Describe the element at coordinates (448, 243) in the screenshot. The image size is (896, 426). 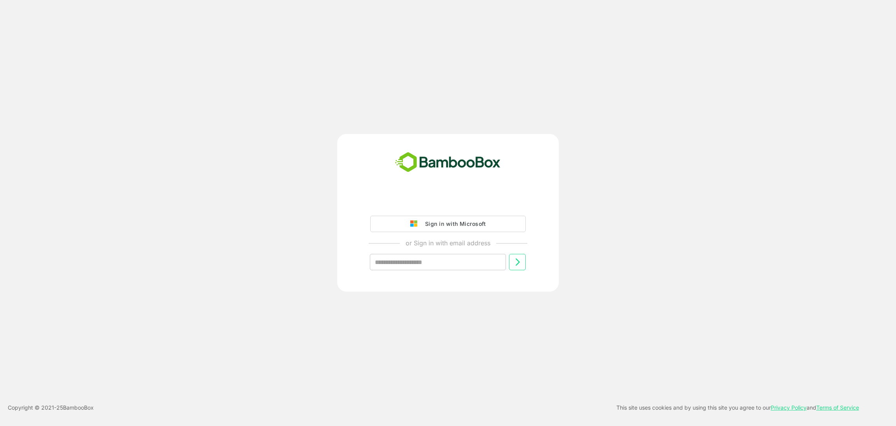
I see `p: or Sign in with email address` at that location.